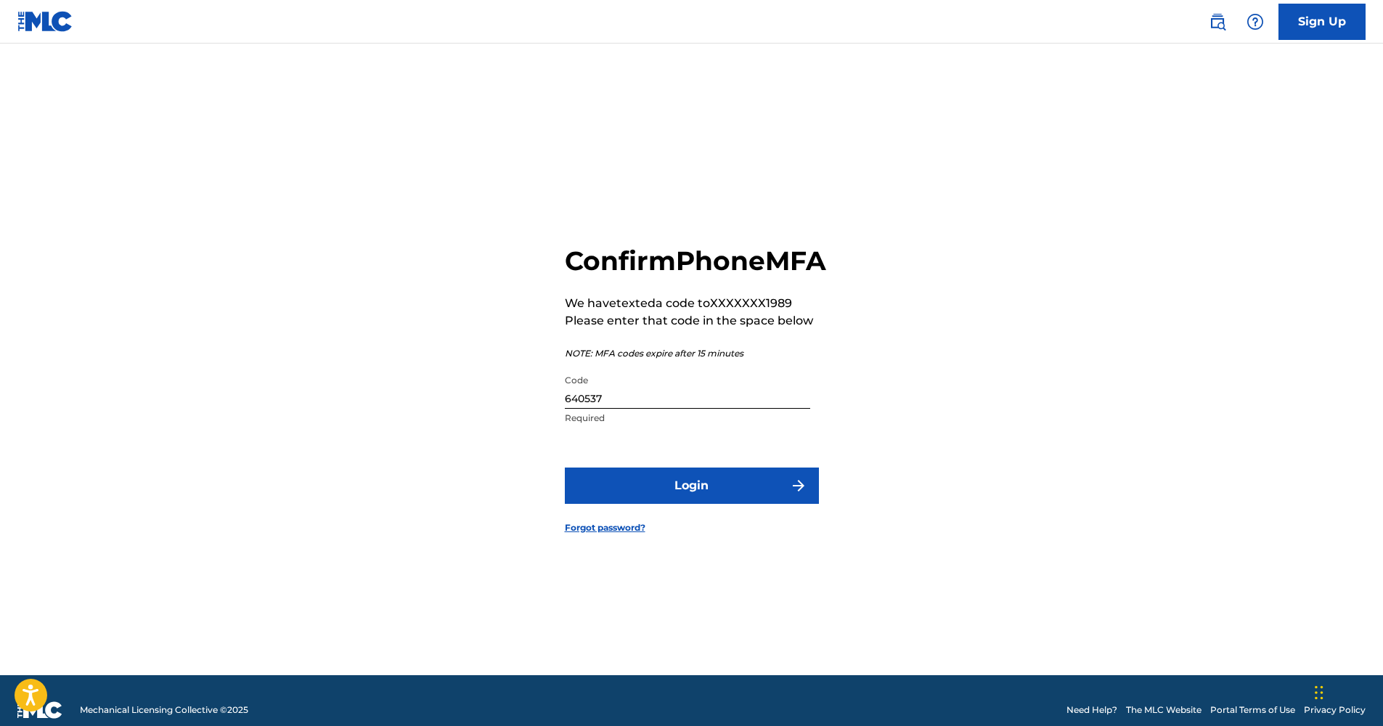 This screenshot has height=726, width=1383. I want to click on img: search, so click(1217, 22).